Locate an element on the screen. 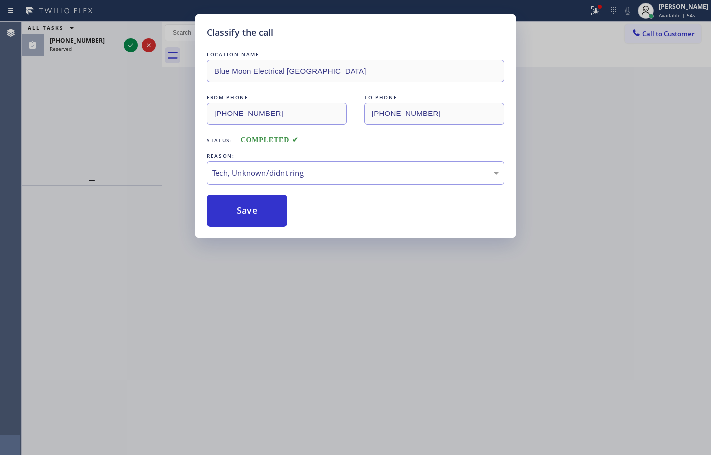 The width and height of the screenshot is (711, 455). span: COMPLETED is located at coordinates (270, 140).